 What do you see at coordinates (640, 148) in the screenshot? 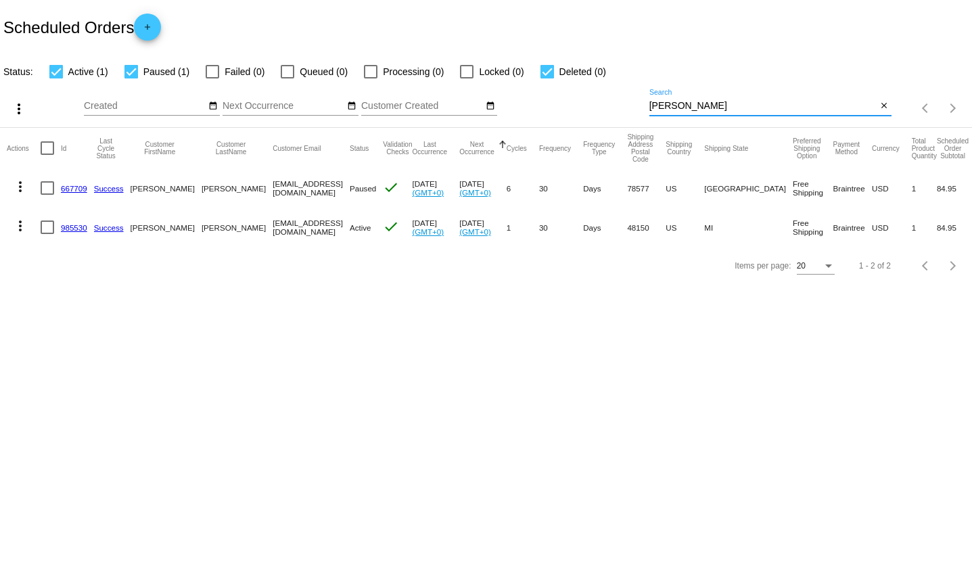
I see `button: Change sorting for ShippingPostcode` at bounding box center [640, 148].